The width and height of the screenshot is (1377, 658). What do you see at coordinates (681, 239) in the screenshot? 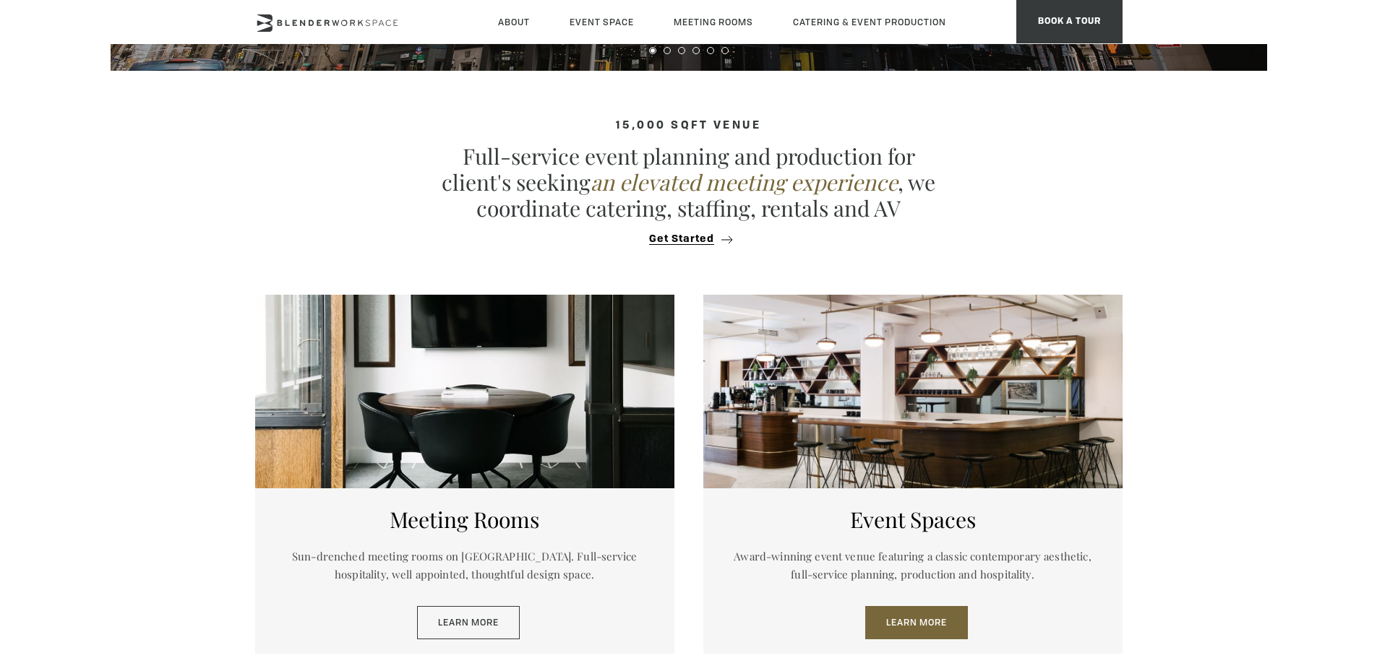
I see `span: Get Started` at bounding box center [681, 239].